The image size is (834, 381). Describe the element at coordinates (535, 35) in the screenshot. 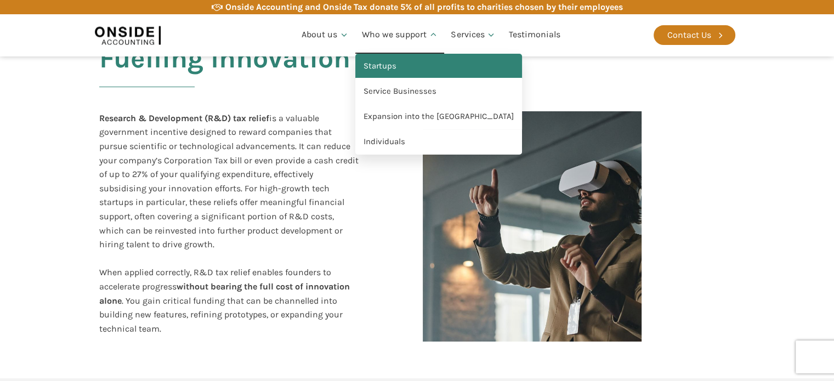

I see `a: Testimonials` at that location.